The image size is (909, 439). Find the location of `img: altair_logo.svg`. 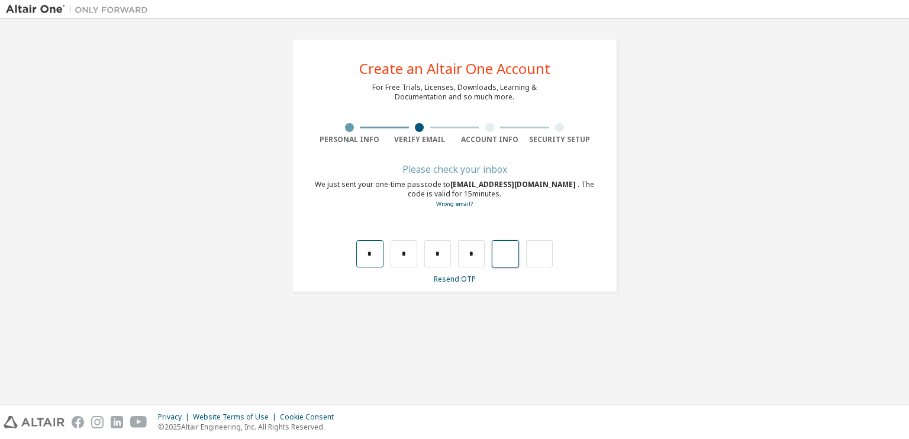

img: altair_logo.svg is located at coordinates (34, 422).